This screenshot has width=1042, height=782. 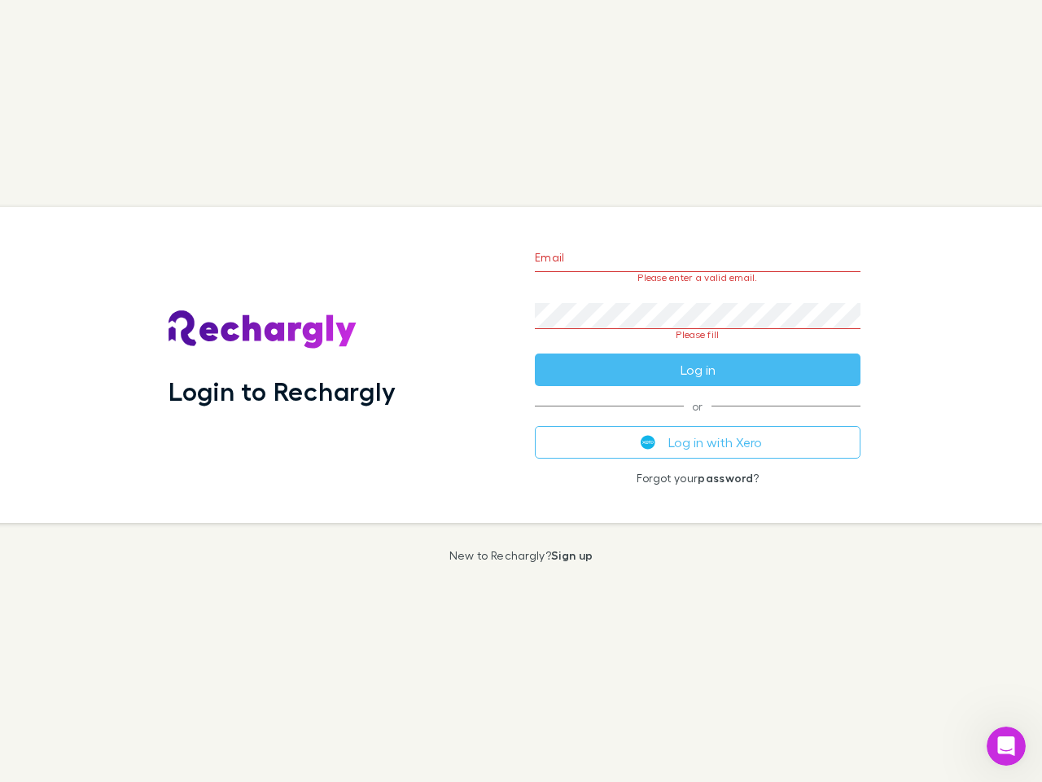 What do you see at coordinates (726, 477) in the screenshot?
I see `a: password` at bounding box center [726, 477].